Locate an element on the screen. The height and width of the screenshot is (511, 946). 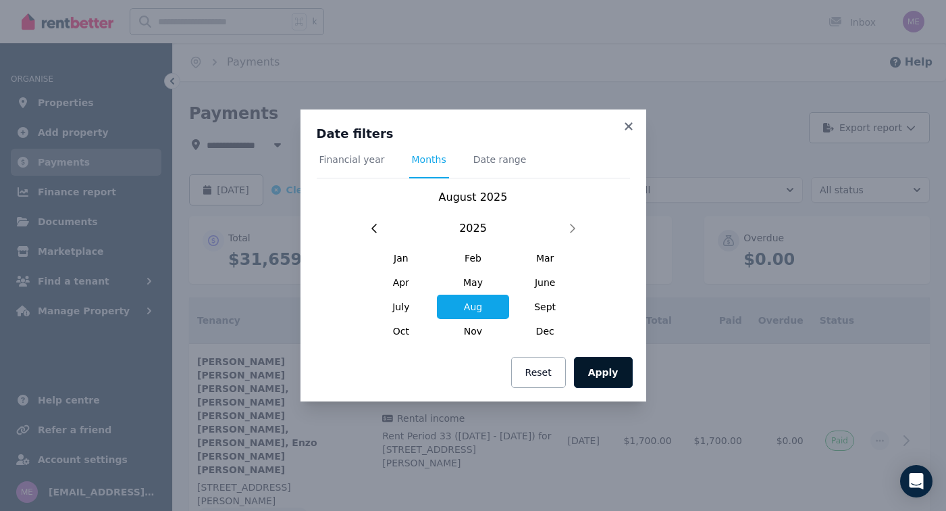
button: Apply is located at coordinates (603, 372).